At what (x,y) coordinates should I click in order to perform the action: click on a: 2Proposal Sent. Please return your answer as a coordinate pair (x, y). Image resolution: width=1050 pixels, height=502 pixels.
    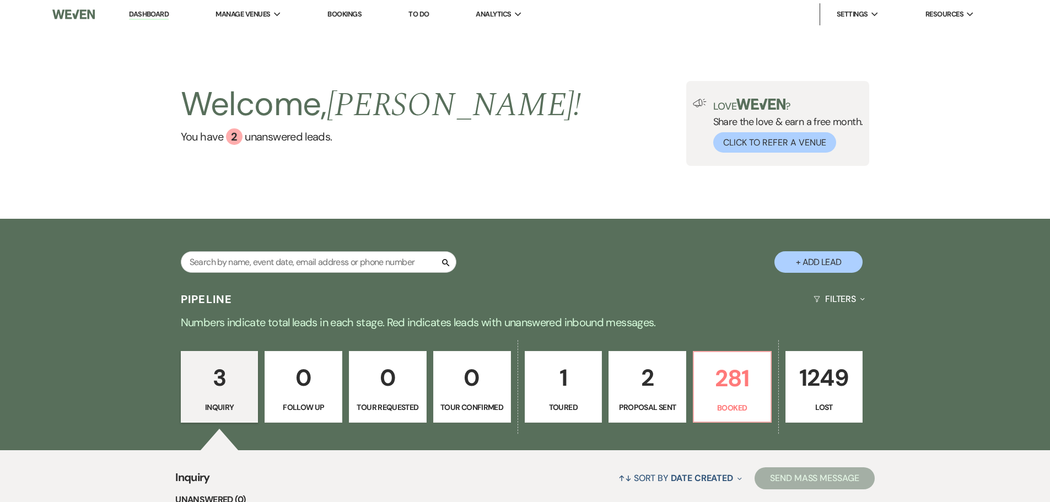
    Looking at the image, I should click on (647, 387).